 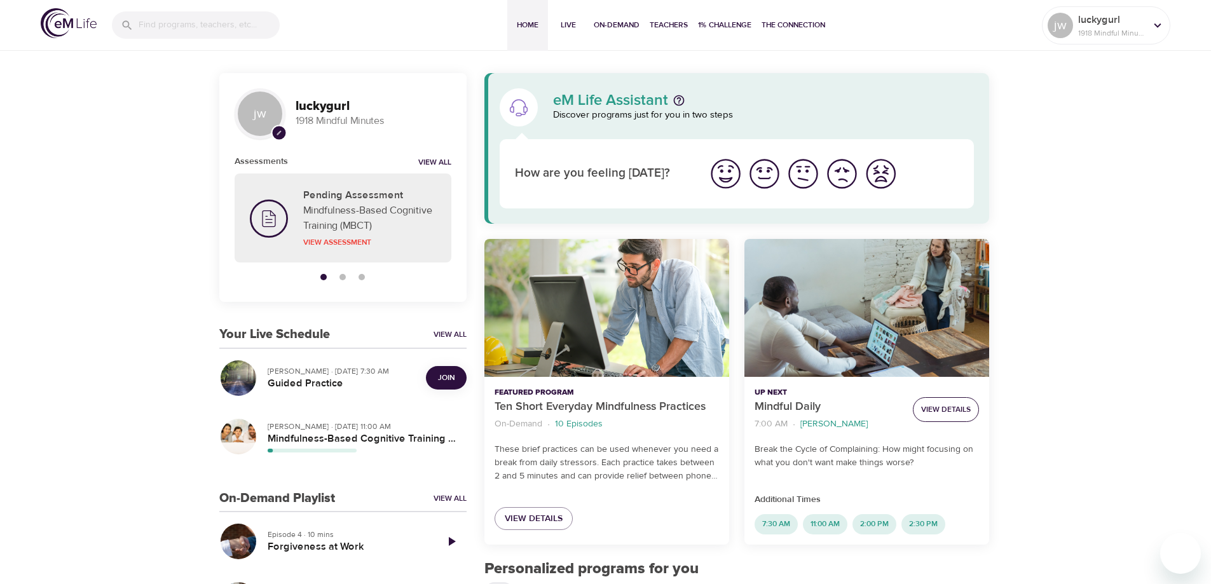 What do you see at coordinates (946, 409) in the screenshot?
I see `button: View Details` at bounding box center [946, 409].